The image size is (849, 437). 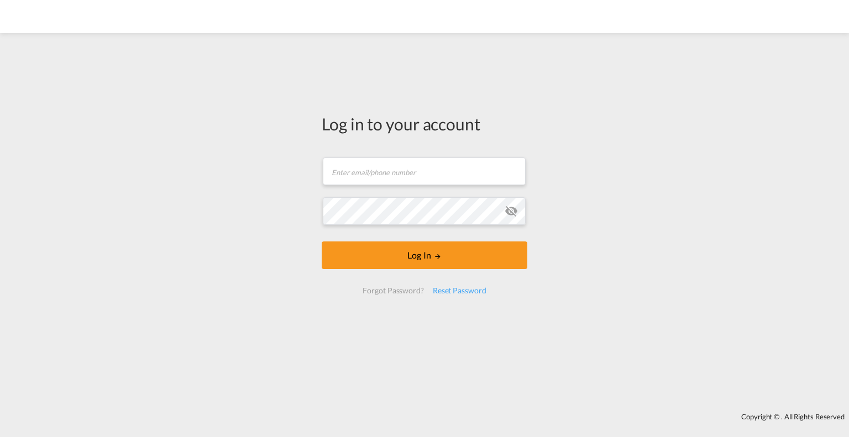 I want to click on div: Reset Password, so click(x=459, y=291).